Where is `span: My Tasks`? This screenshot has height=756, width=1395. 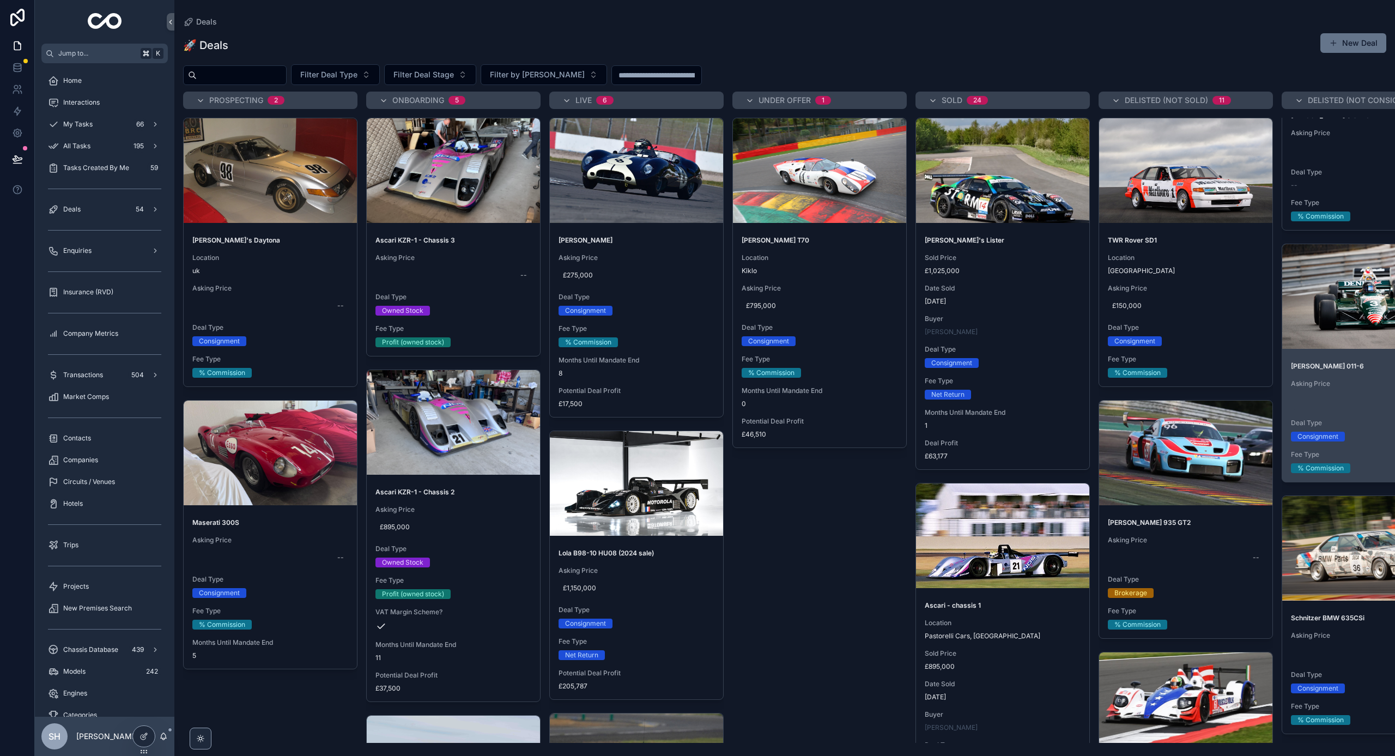
span: My Tasks is located at coordinates (78, 124).